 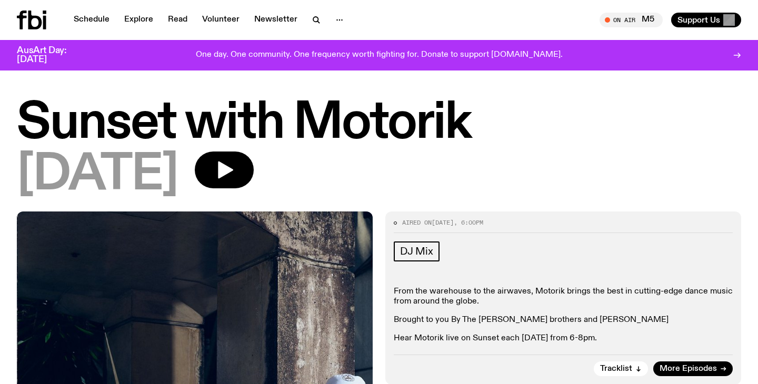 I want to click on a: Read, so click(x=177, y=20).